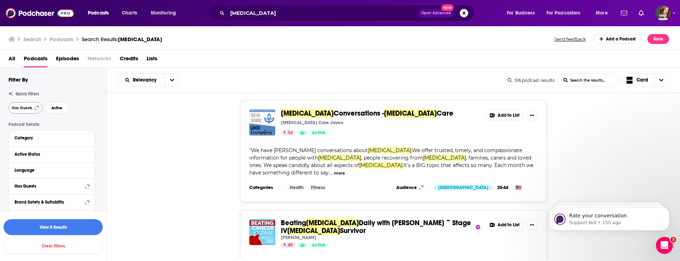 This screenshot has width=680, height=261. What do you see at coordinates (67, 60) in the screenshot?
I see `span: Episodes` at bounding box center [67, 60].